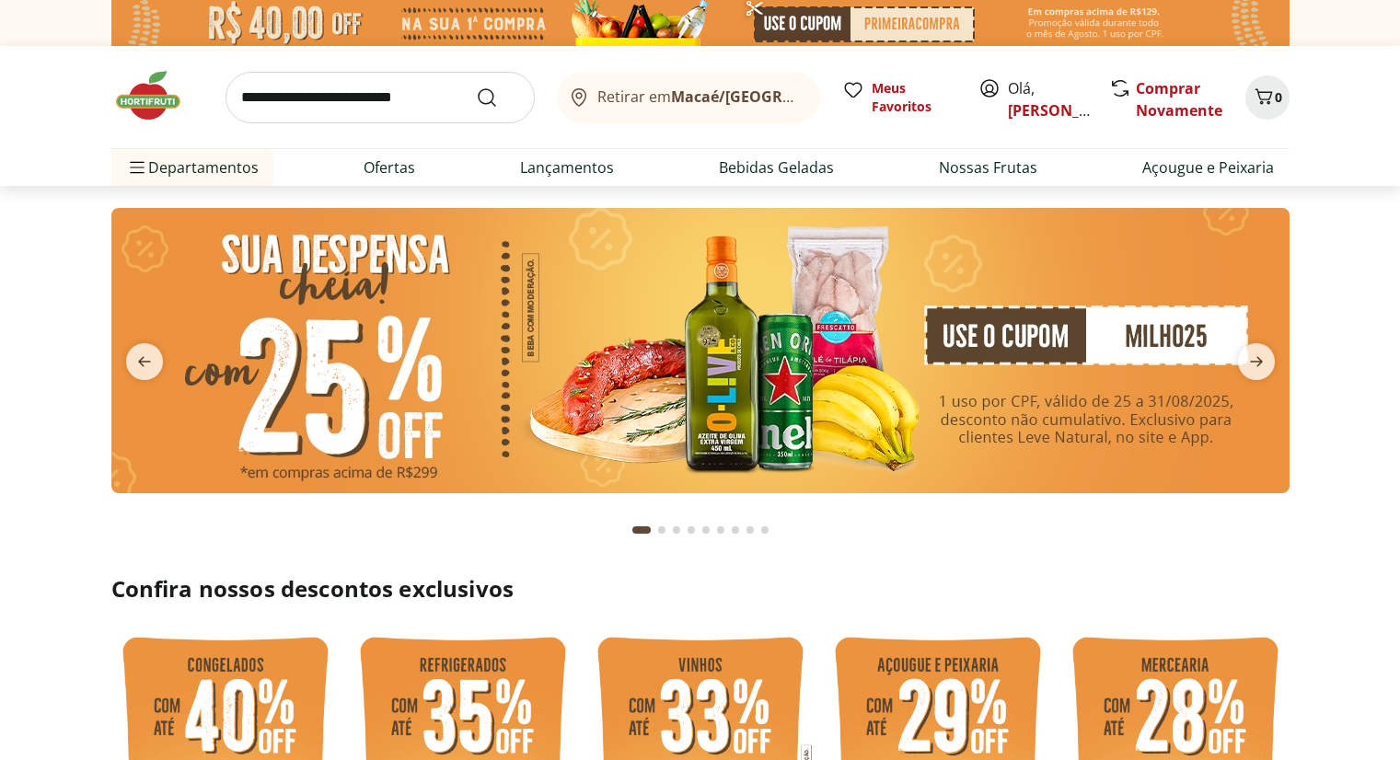 The height and width of the screenshot is (760, 1400). Describe the element at coordinates (765, 530) in the screenshot. I see `button: Go to page 9 from fs-carousel` at that location.